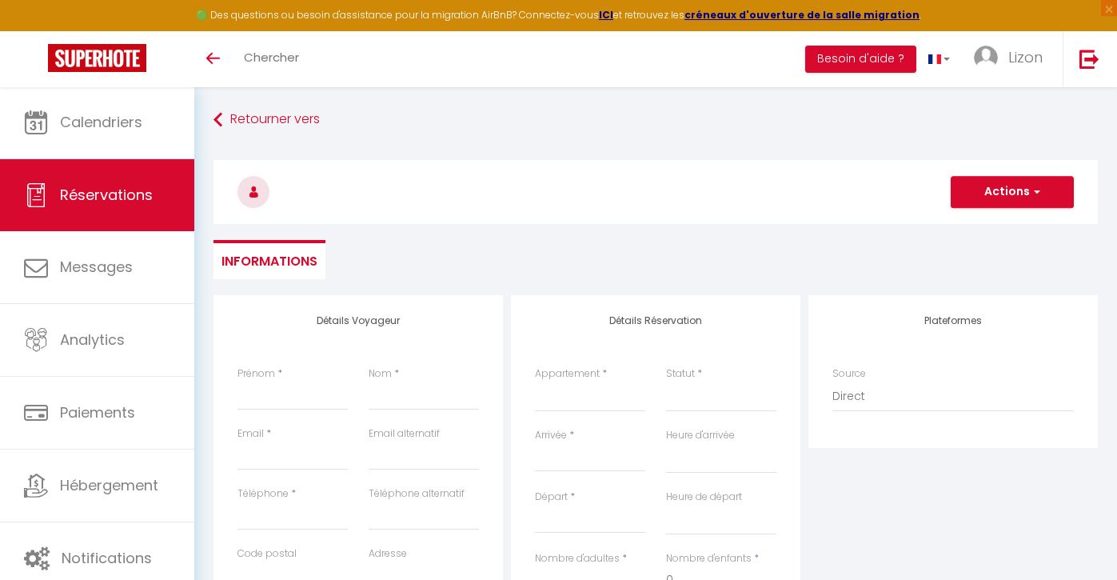 The image size is (1117, 580). What do you see at coordinates (98, 412) in the screenshot?
I see `span: Paiements` at bounding box center [98, 412].